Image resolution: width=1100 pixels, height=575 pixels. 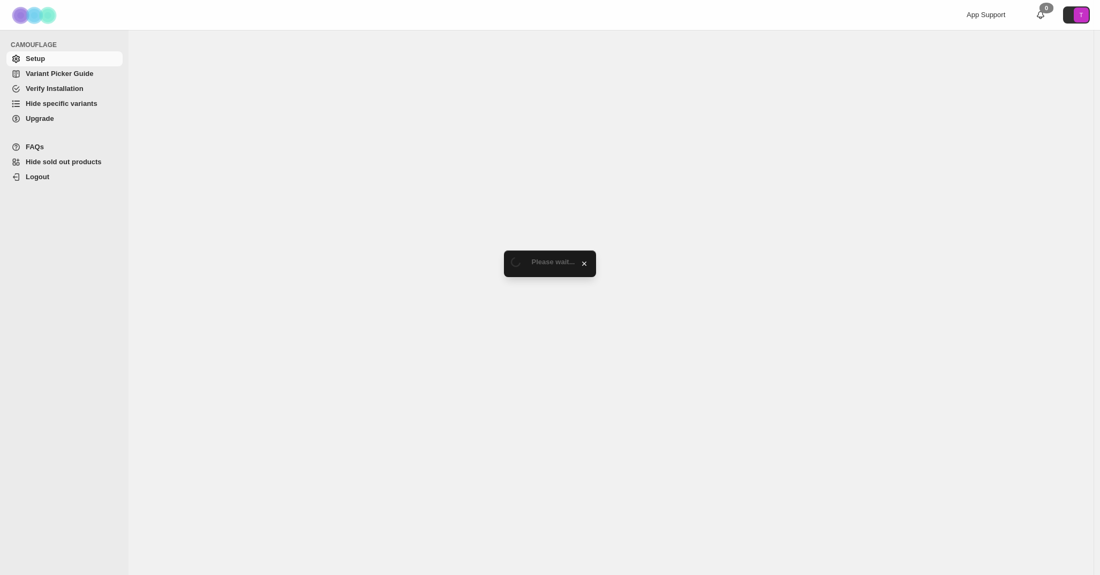 I want to click on div: 0, so click(x=1046, y=8).